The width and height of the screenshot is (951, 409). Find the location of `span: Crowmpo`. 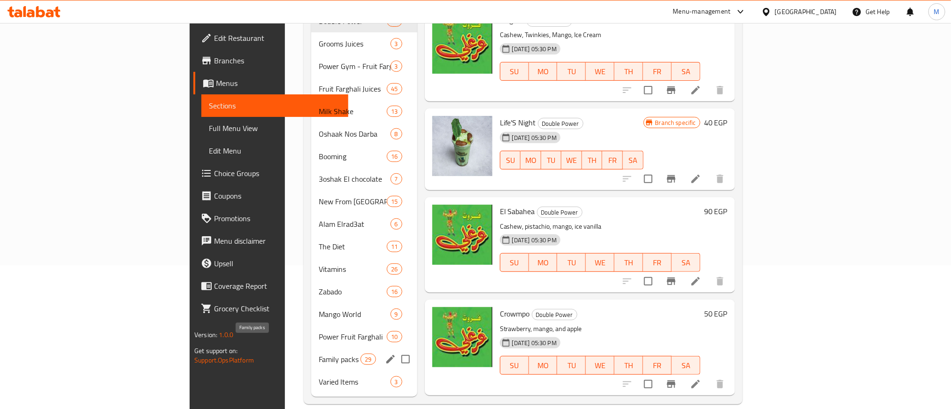

span: Crowmpo is located at coordinates (515, 314).